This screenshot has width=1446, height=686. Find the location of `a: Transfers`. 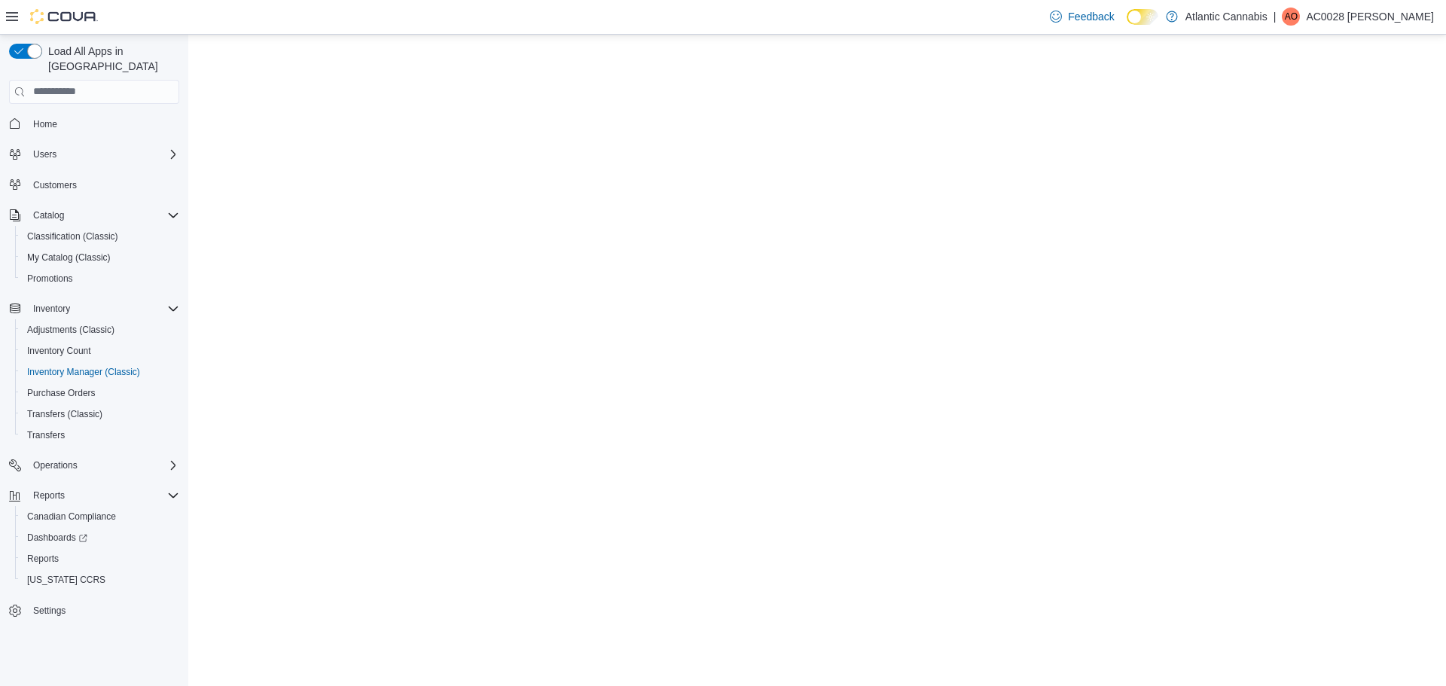

a: Transfers is located at coordinates (46, 435).